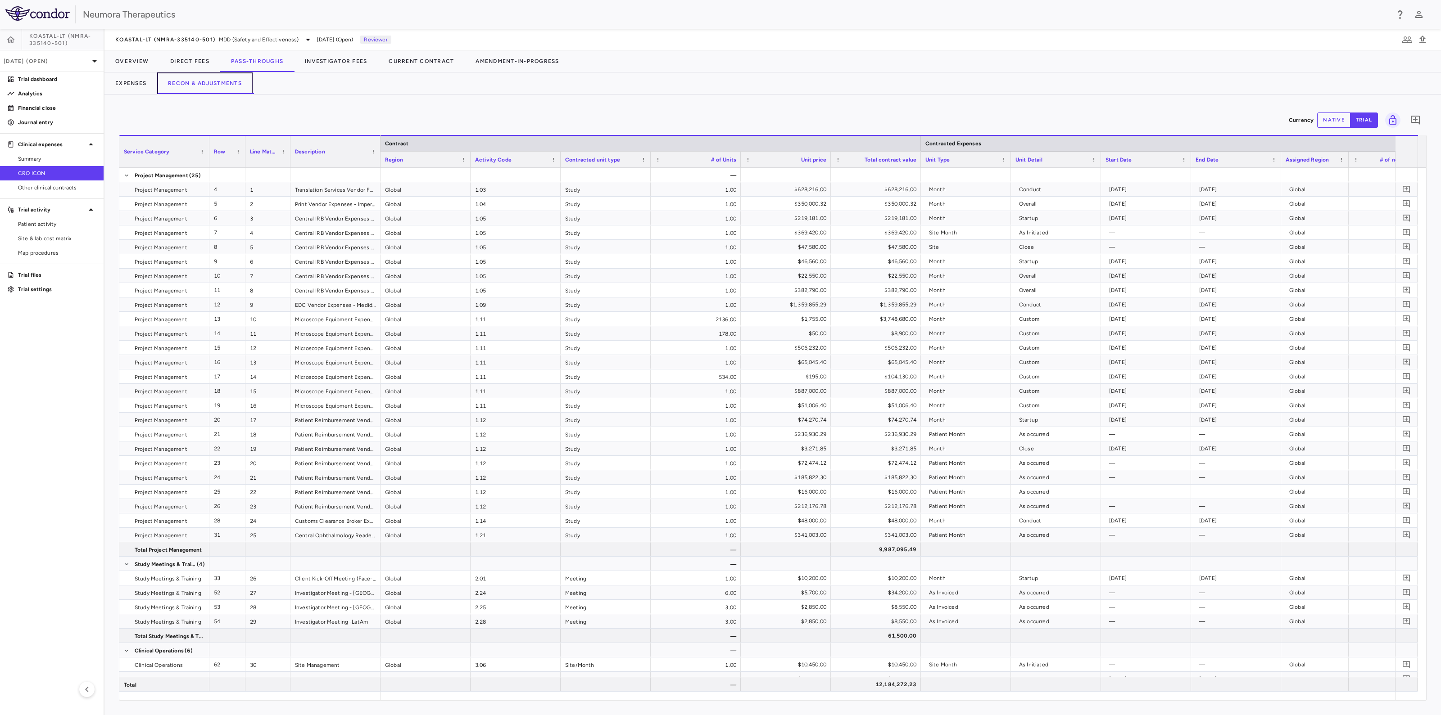  What do you see at coordinates (57, 108) in the screenshot?
I see `p: Financial close` at bounding box center [57, 108].